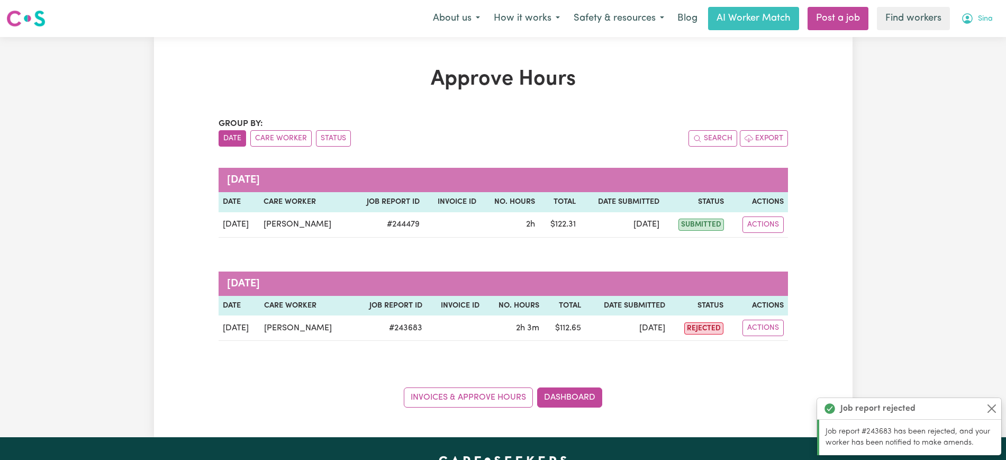 The height and width of the screenshot is (460, 1006). I want to click on button: Safety & resources, so click(619, 19).